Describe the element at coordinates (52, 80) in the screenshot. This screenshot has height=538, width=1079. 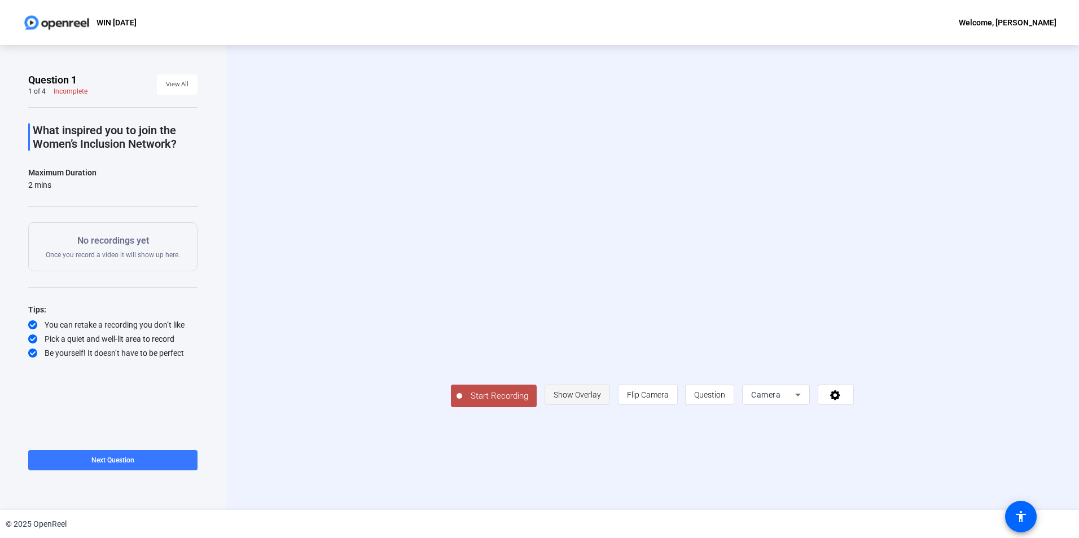
I see `span: Question 1` at that location.